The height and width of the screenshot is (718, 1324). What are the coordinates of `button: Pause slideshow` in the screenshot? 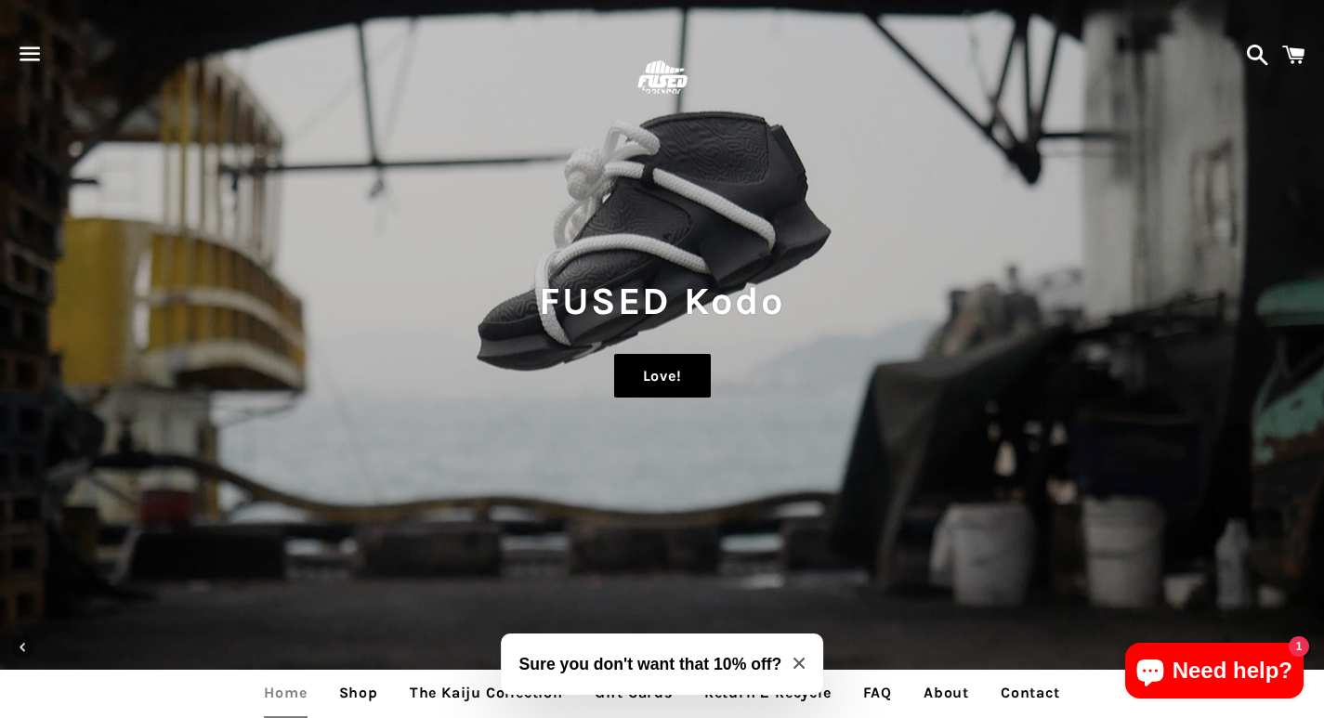 It's located at (705, 648).